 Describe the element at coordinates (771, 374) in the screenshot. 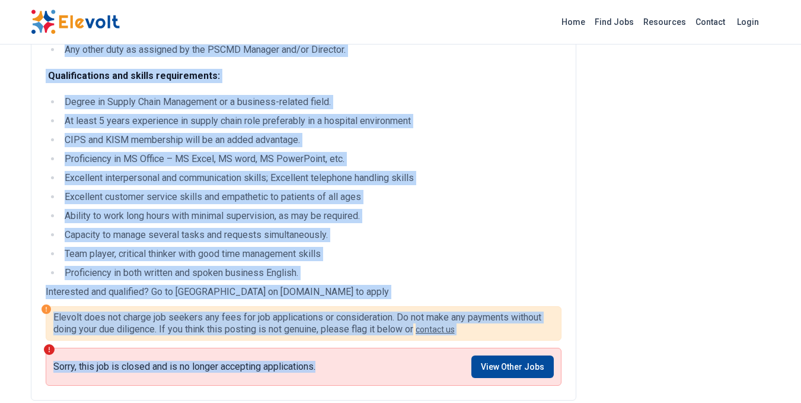

I see `div: Chat Widget` at that location.